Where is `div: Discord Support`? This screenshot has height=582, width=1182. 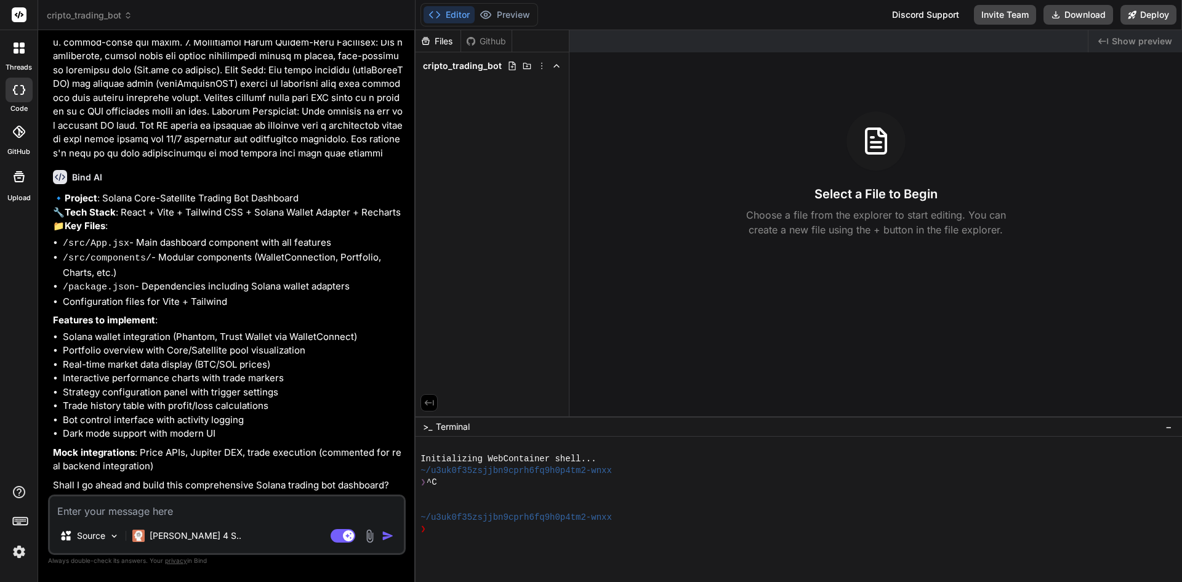
div: Discord Support is located at coordinates (926, 15).